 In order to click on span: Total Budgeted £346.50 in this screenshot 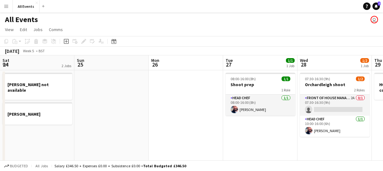, I will do `click(164, 166)`.